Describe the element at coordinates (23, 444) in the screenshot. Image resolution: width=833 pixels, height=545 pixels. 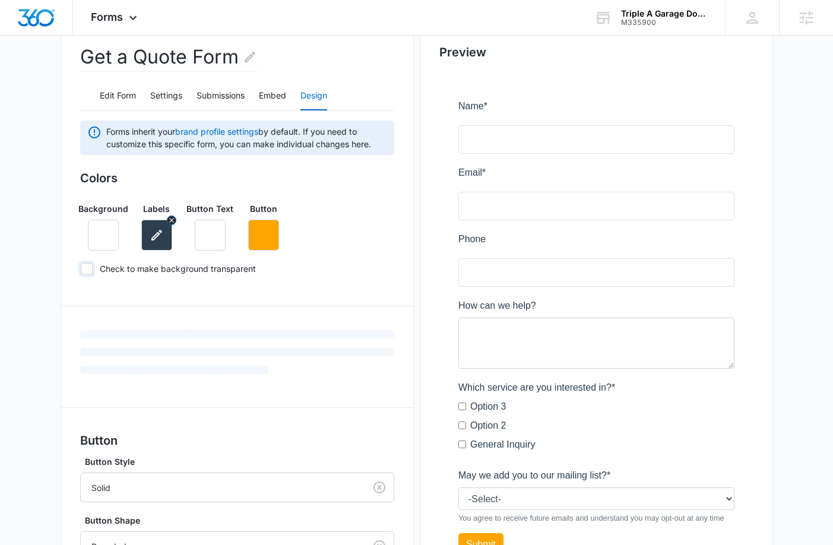
I see `span: Submit` at that location.